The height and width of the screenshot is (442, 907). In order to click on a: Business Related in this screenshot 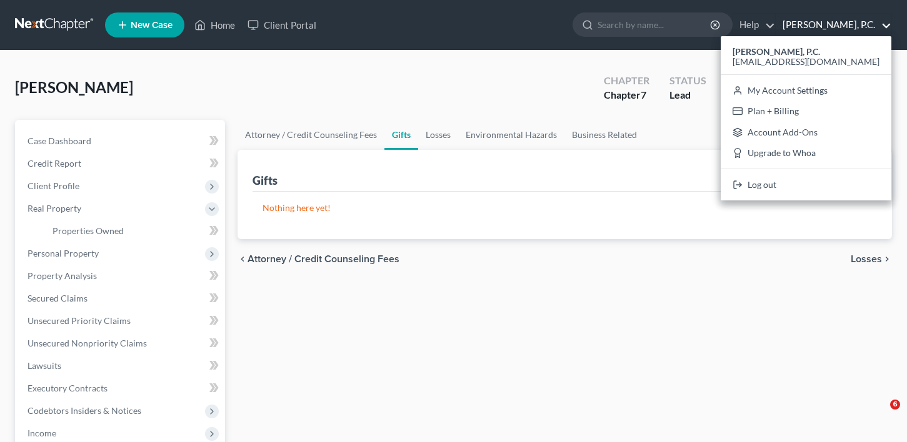, I will do `click(604, 135)`.